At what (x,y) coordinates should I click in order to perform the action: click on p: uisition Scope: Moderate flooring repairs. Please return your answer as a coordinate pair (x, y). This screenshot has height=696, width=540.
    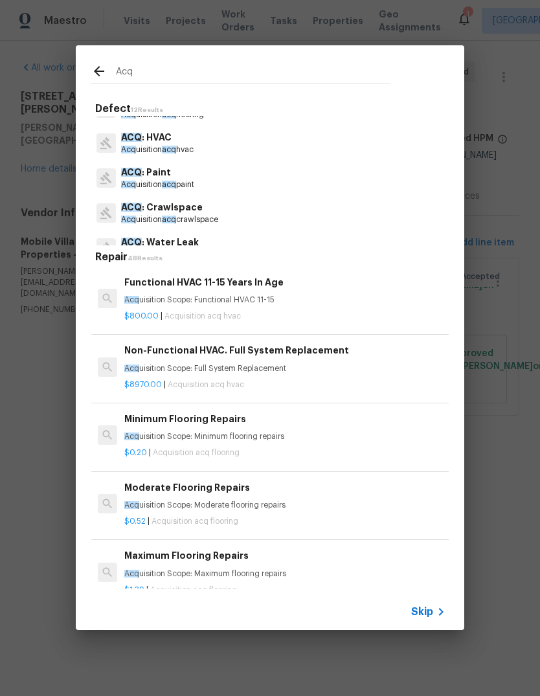
    Looking at the image, I should click on (285, 505).